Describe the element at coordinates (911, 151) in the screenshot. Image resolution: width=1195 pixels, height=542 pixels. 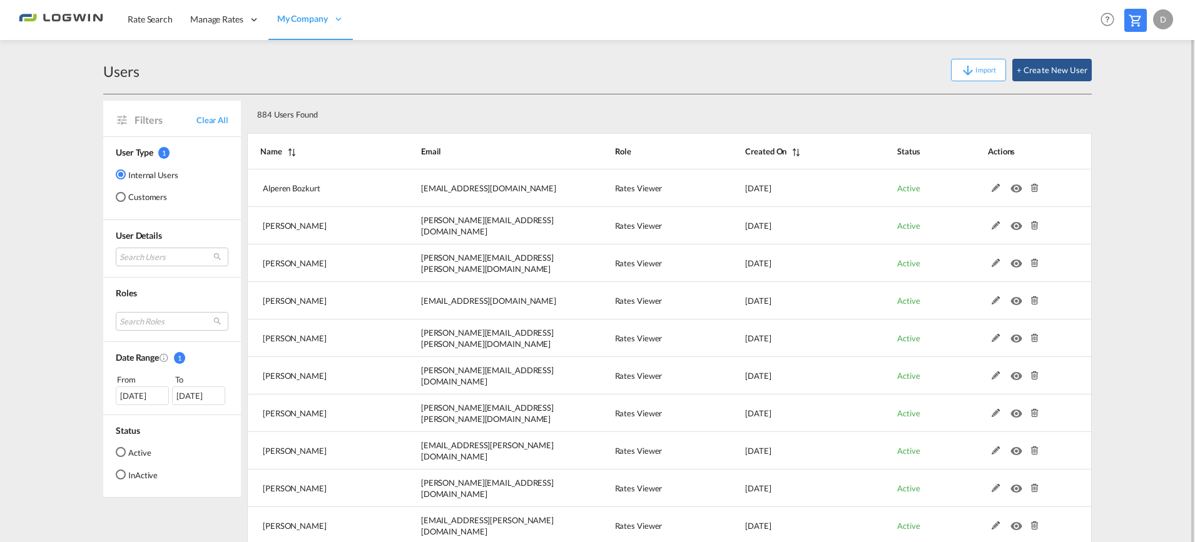
I see `th: Status` at that location.